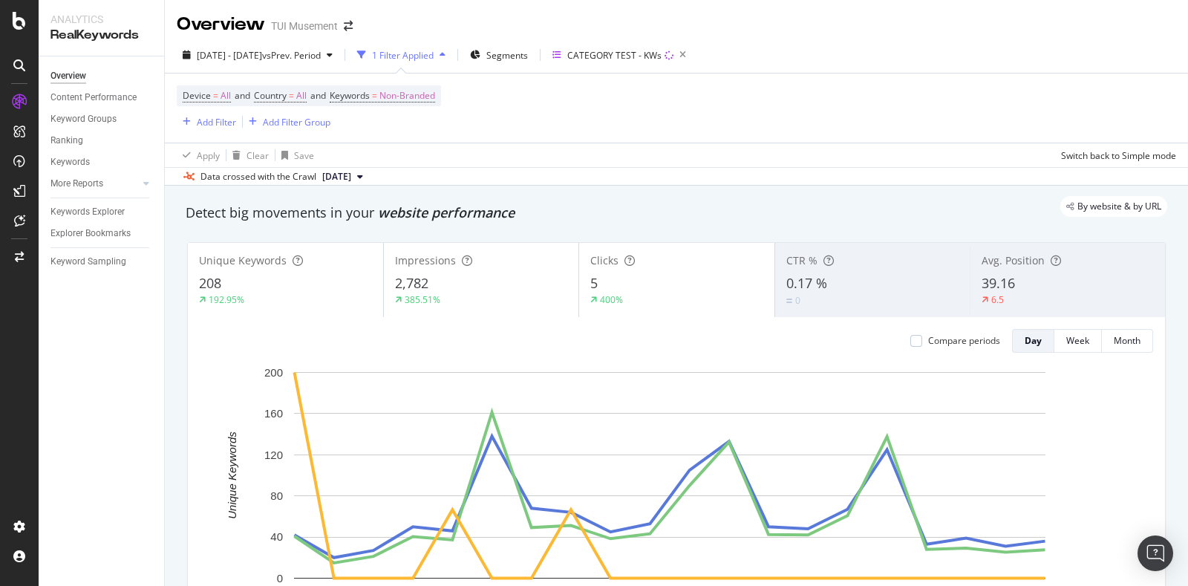 Image resolution: width=1188 pixels, height=586 pixels. I want to click on div: TUI Musement, so click(304, 26).